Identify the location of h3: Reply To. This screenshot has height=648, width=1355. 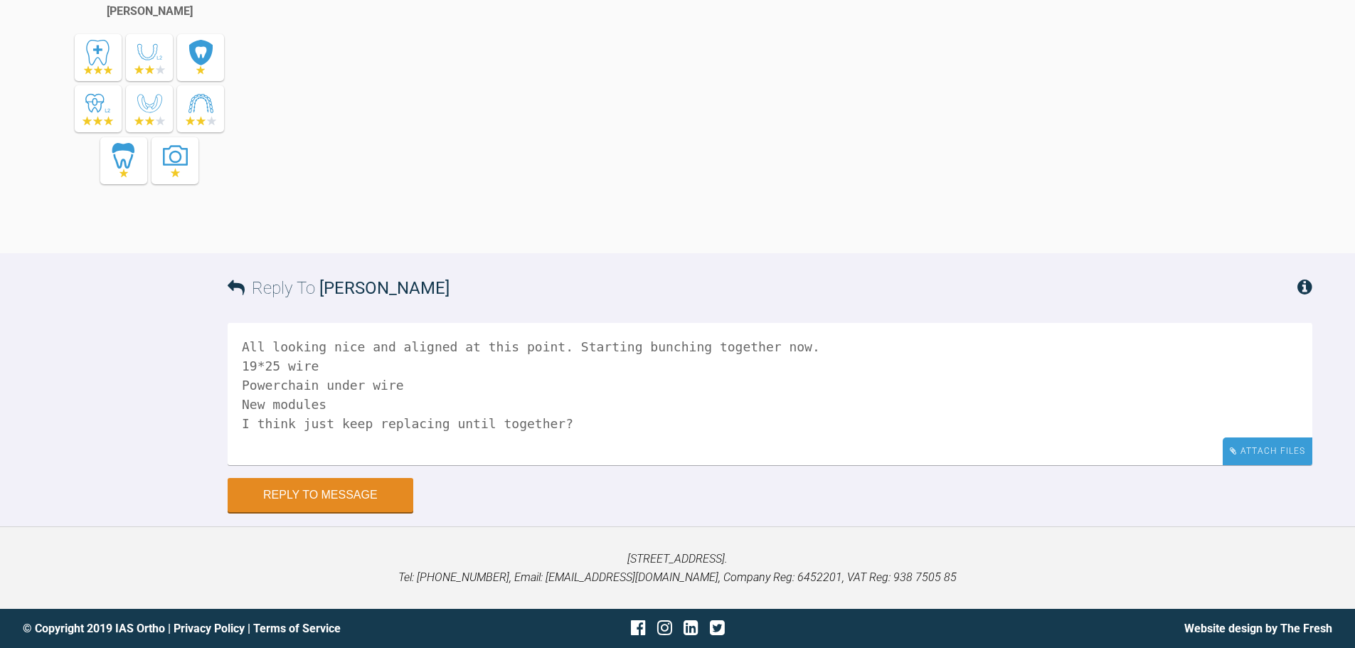
(339, 288).